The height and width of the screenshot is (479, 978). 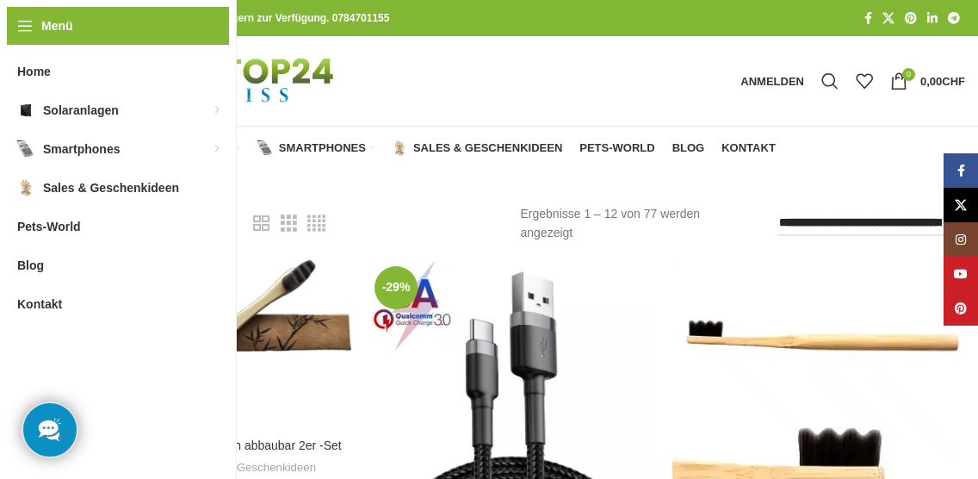 What do you see at coordinates (868, 223) in the screenshot?
I see `select: Shop-Reihenfolge` at bounding box center [868, 223].